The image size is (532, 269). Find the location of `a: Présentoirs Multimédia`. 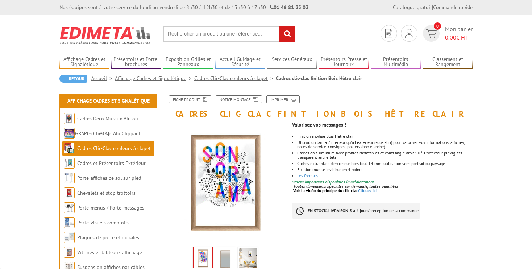

a: Présentoirs Multimédia is located at coordinates (396, 62).